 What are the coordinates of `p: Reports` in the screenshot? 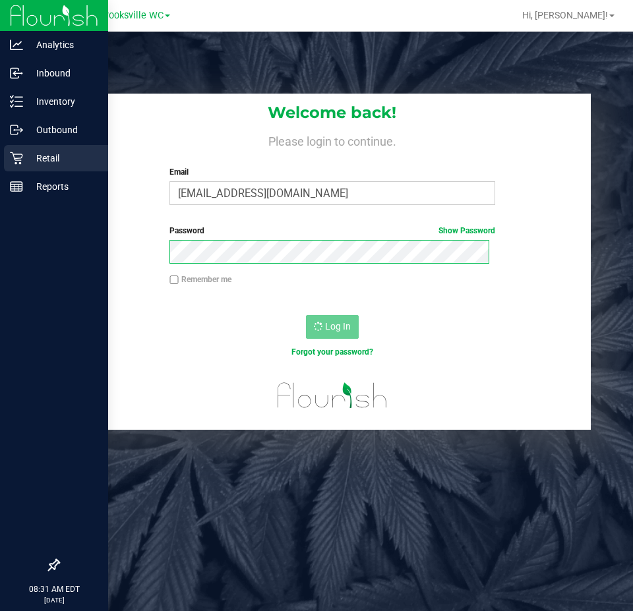 It's located at (63, 187).